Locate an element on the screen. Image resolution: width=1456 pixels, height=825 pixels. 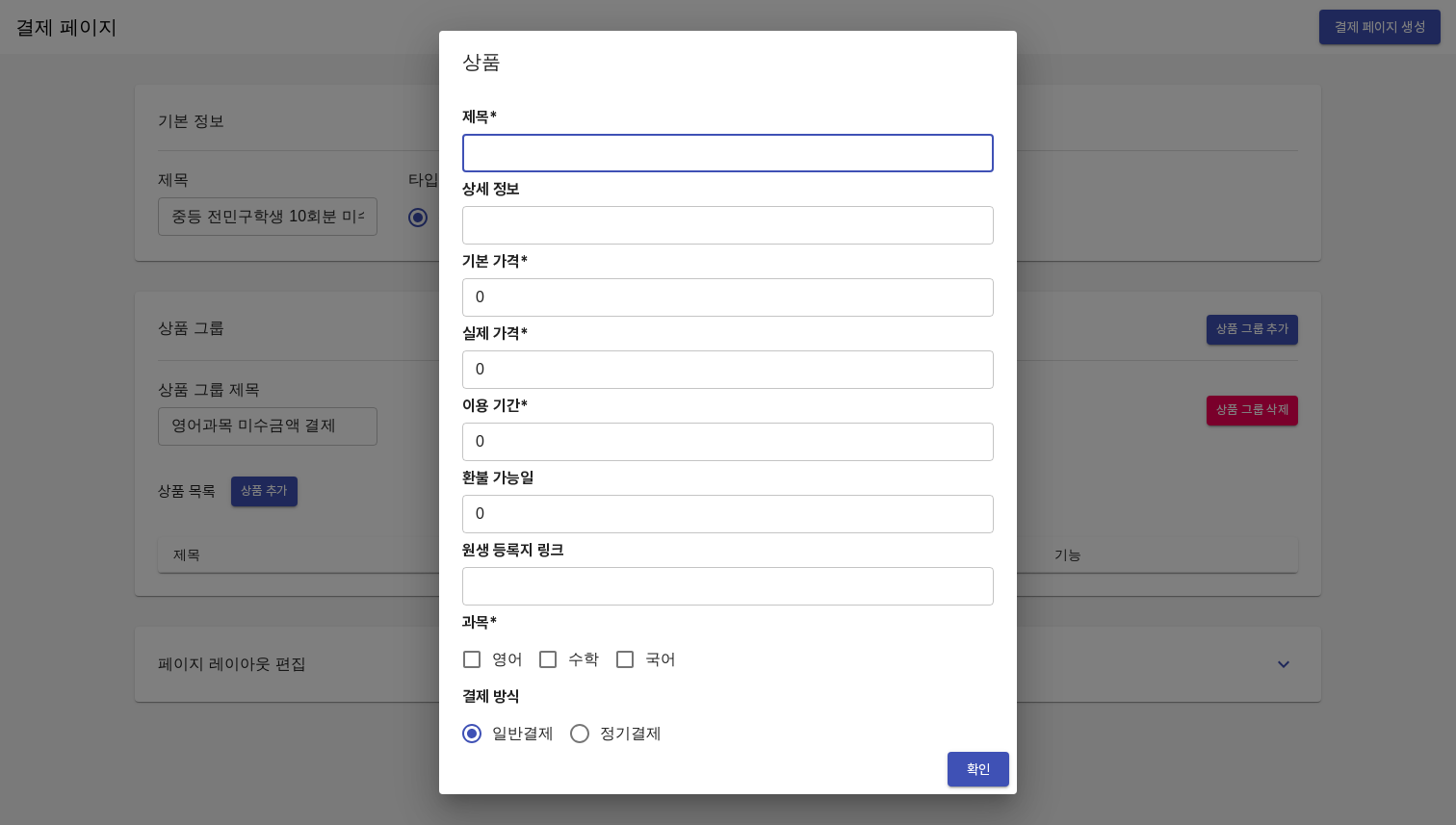
span: 국어 is located at coordinates (660, 659).